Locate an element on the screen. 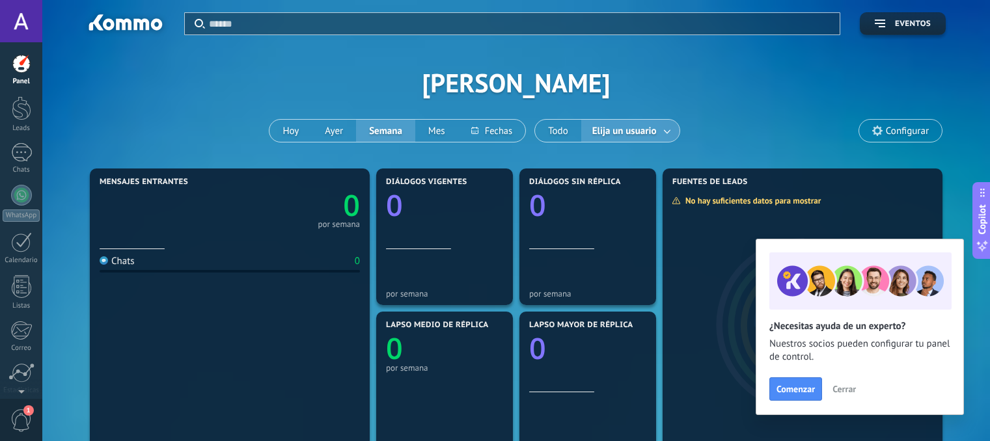 The height and width of the screenshot is (441, 990). button: Comenzar is located at coordinates (796, 389).